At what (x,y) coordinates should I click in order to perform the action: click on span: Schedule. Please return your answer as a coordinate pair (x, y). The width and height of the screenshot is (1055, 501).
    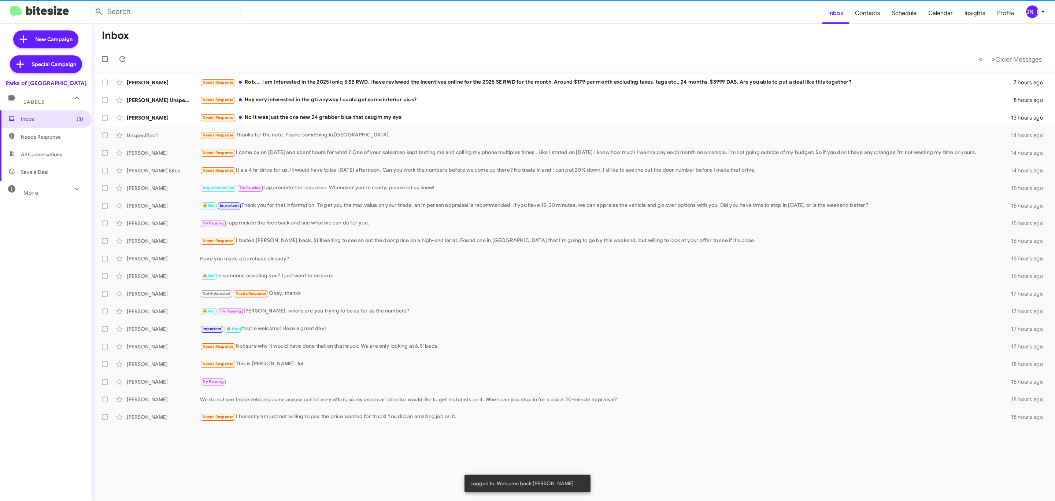
    Looking at the image, I should click on (904, 13).